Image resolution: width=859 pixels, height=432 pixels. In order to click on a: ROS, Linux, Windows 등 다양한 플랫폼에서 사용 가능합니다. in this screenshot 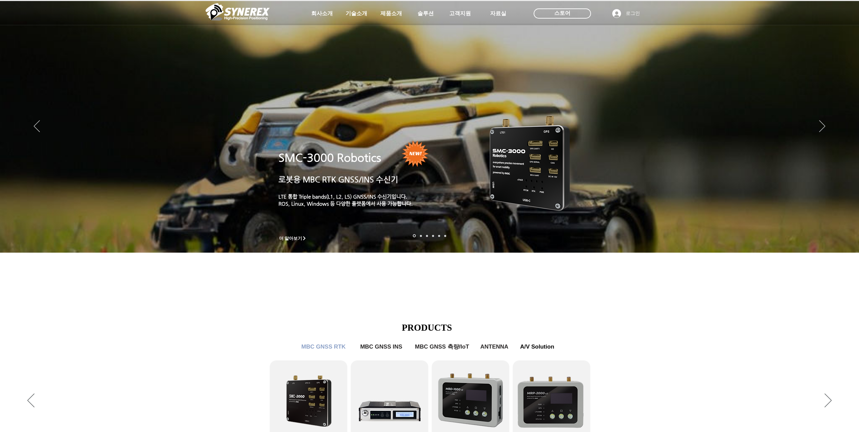, I will do `click(346, 203)`.